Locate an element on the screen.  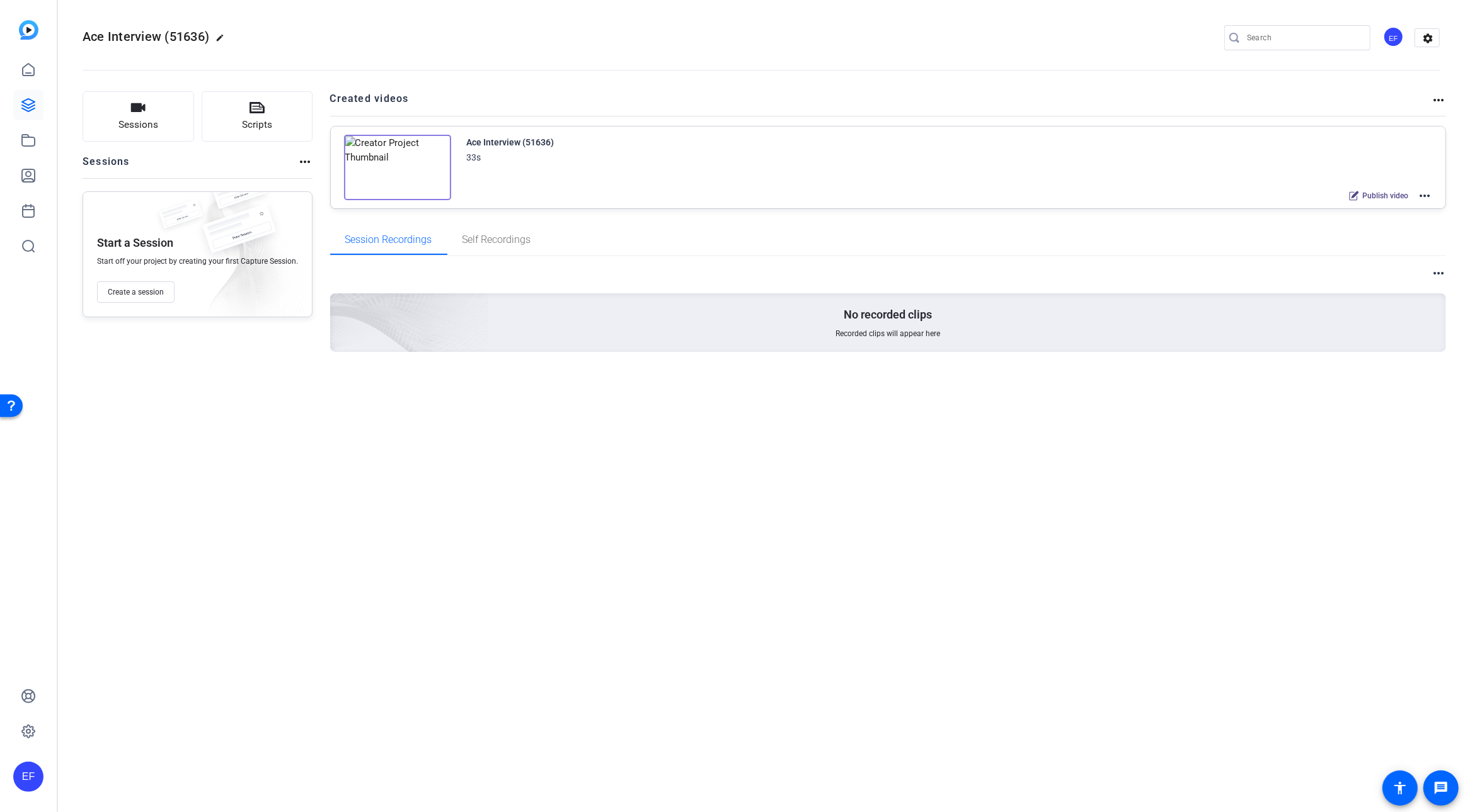
span: Start off your project by creating your first Capture Session. is located at coordinates (198, 261).